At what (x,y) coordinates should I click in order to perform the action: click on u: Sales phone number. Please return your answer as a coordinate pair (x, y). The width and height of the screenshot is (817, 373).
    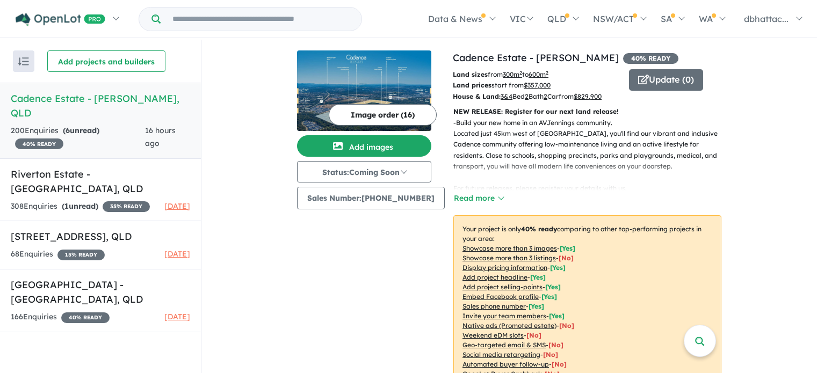
    Looking at the image, I should click on (494, 306).